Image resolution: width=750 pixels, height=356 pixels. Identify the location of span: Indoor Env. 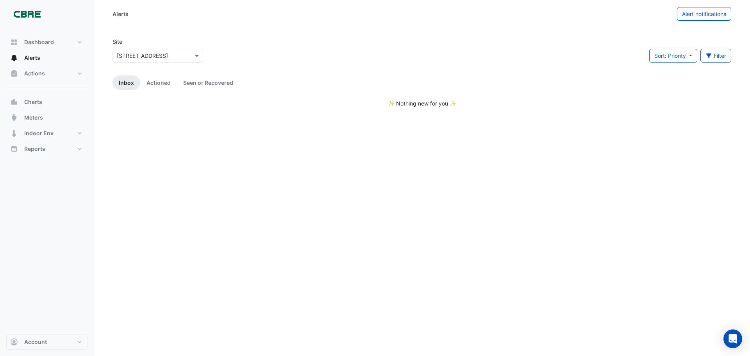
(39, 133).